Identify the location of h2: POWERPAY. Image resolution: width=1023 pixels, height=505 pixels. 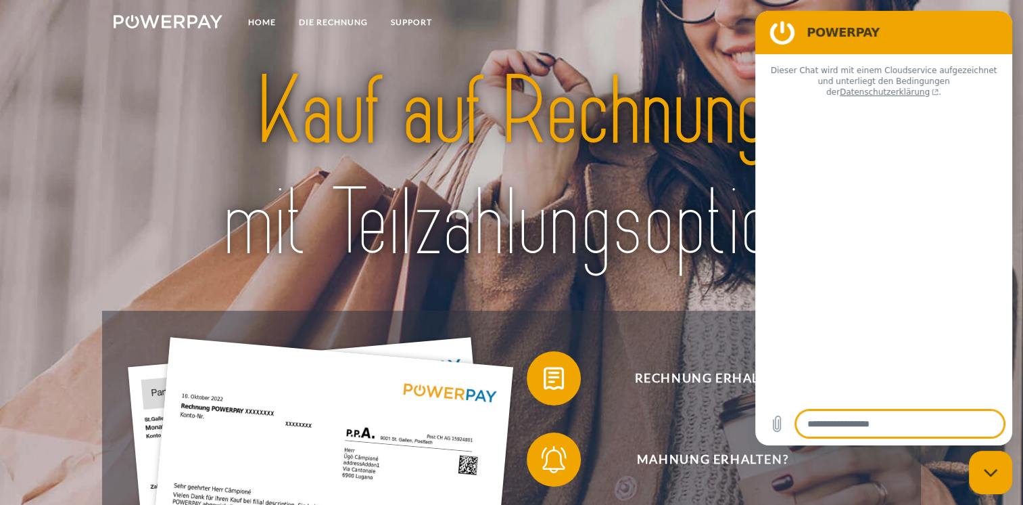
(147, 22).